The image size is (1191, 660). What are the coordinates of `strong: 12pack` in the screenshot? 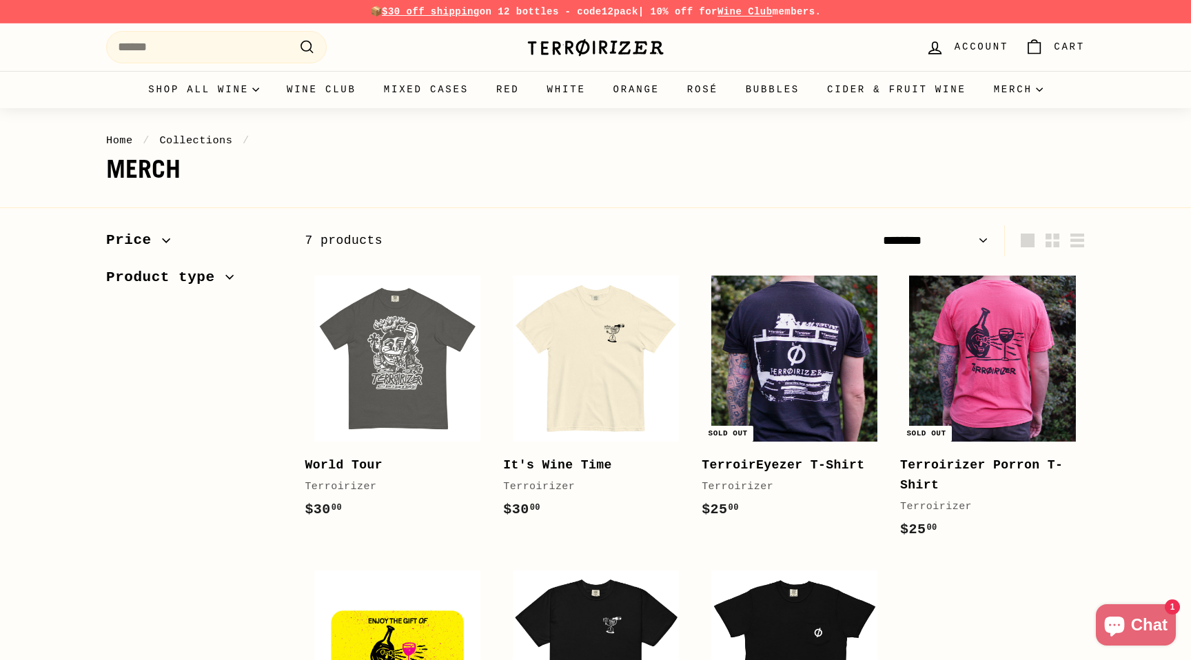 It's located at (620, 12).